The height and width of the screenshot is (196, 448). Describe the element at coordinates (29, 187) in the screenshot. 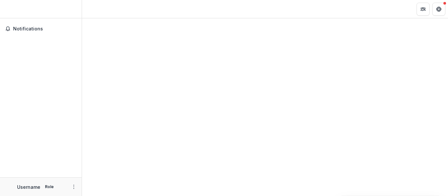

I see `p: Username` at that location.